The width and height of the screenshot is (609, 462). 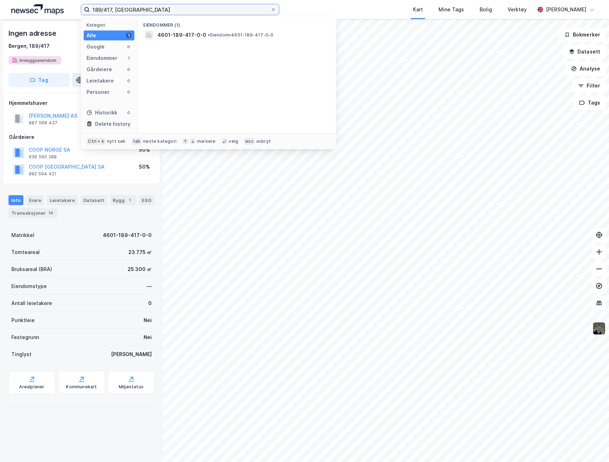 I want to click on div: Antall leietakere, so click(x=32, y=303).